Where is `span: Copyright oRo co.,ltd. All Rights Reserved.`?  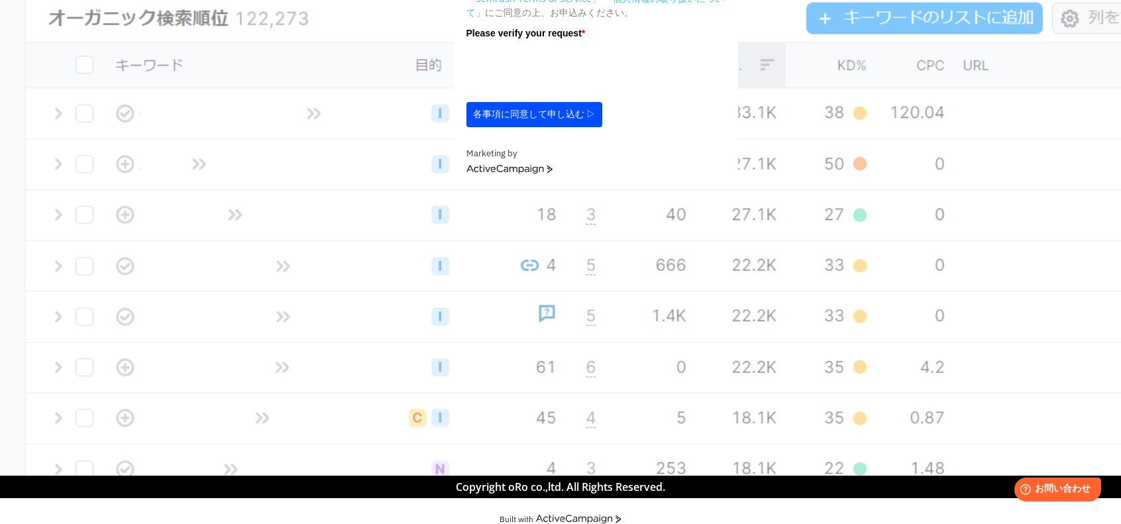
span: Copyright oRo co.,ltd. All Rights Reserved. is located at coordinates (560, 487).